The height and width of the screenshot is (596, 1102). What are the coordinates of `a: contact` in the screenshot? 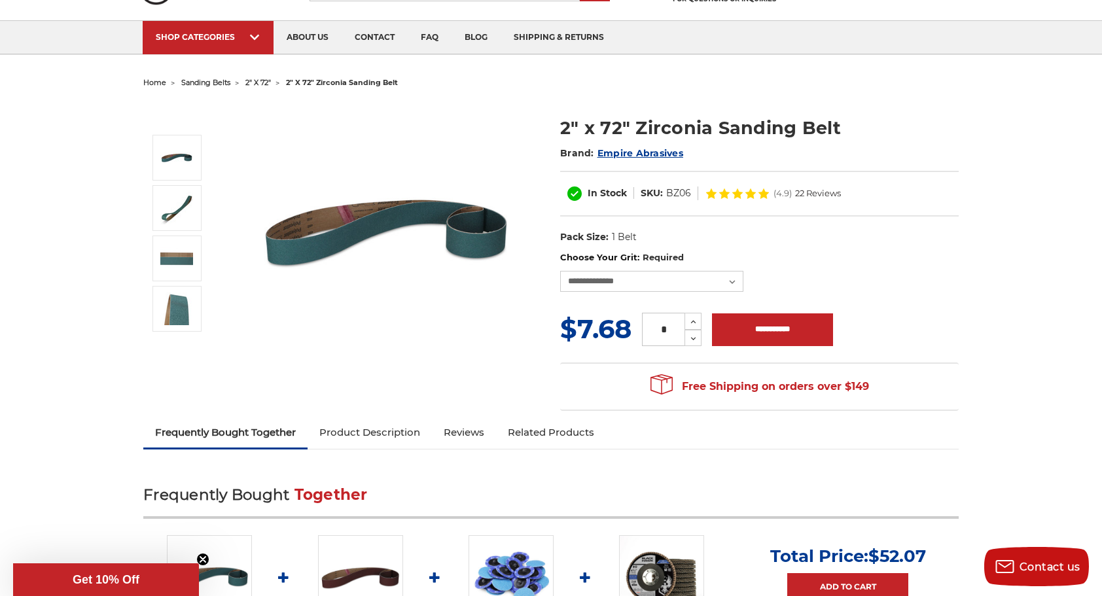 It's located at (374, 37).